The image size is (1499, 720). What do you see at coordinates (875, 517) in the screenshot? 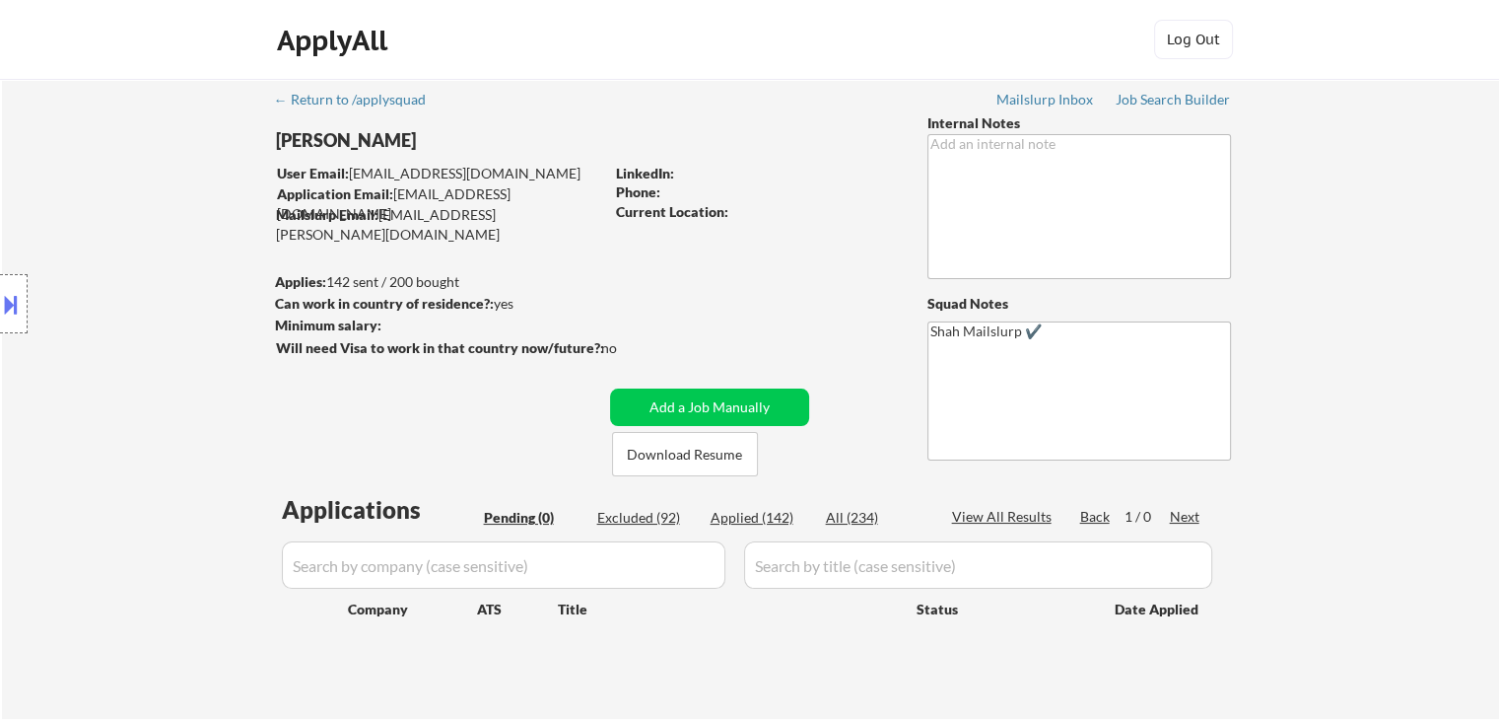
I see `div: All (234)` at bounding box center [875, 517].